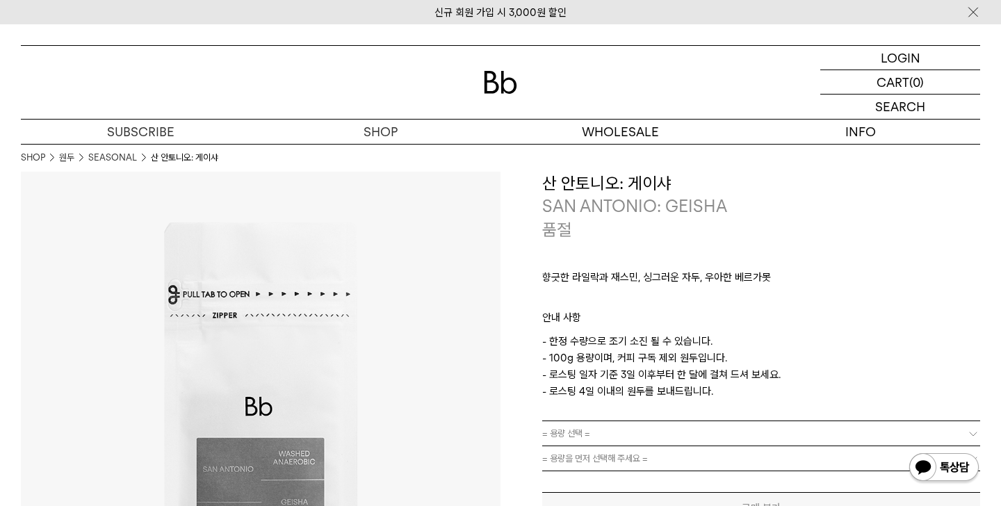 Image resolution: width=1001 pixels, height=506 pixels. What do you see at coordinates (916, 82) in the screenshot?
I see `p: (0)` at bounding box center [916, 82].